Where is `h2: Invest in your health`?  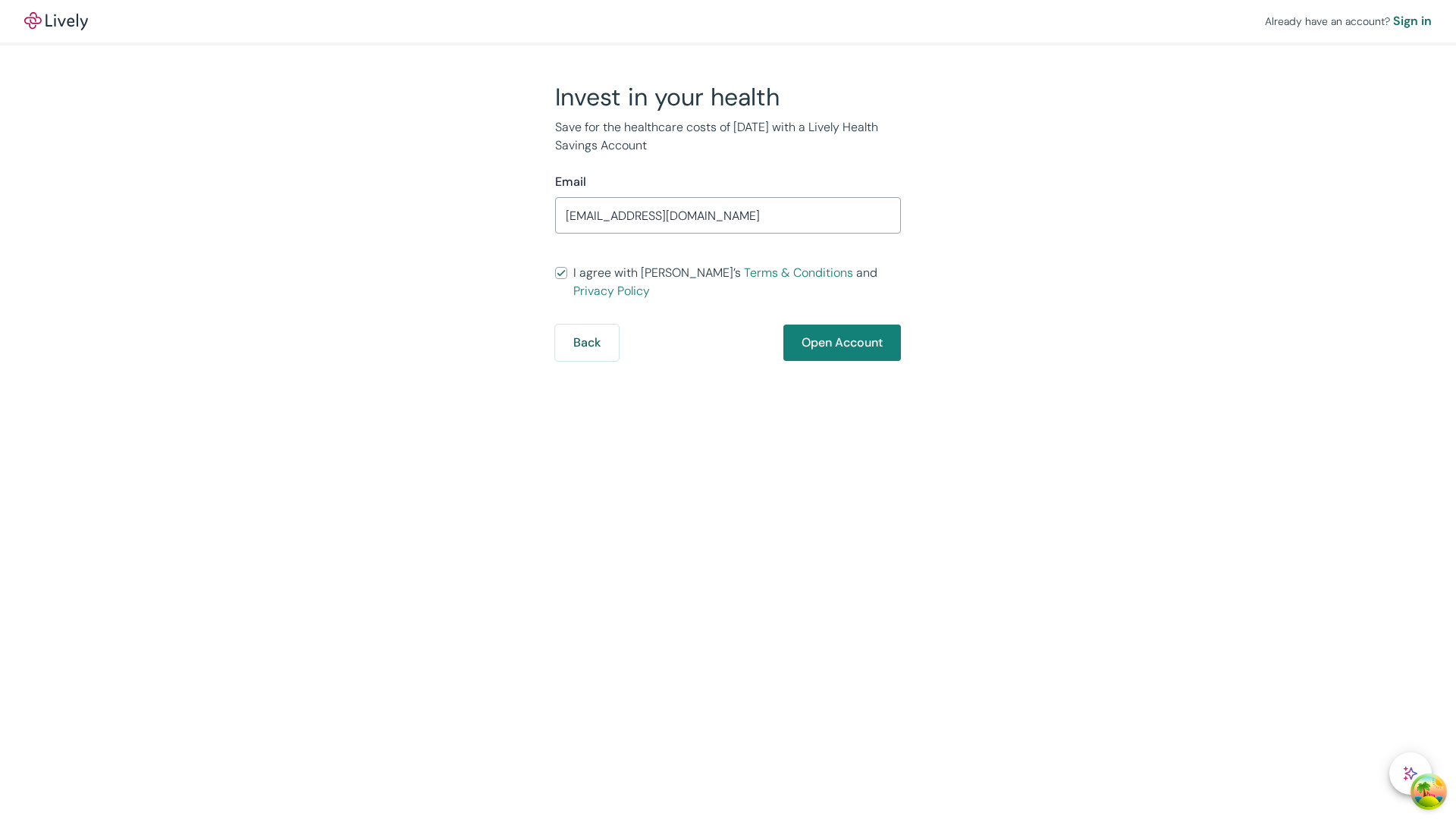
h2: Invest in your health is located at coordinates (728, 97).